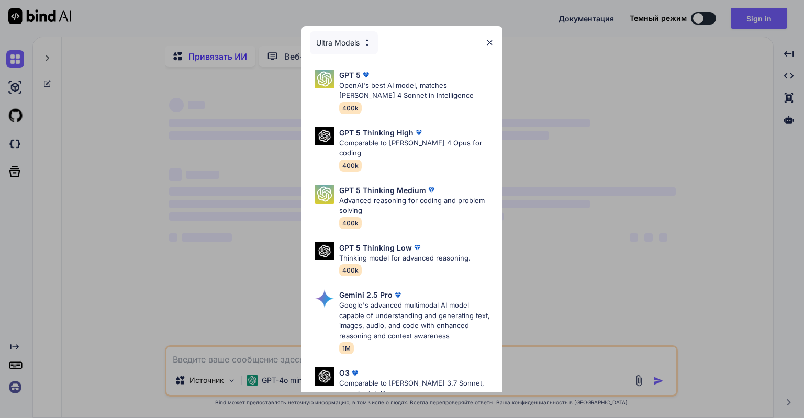 The width and height of the screenshot is (804, 418). I want to click on div: Ultra Models, so click(344, 43).